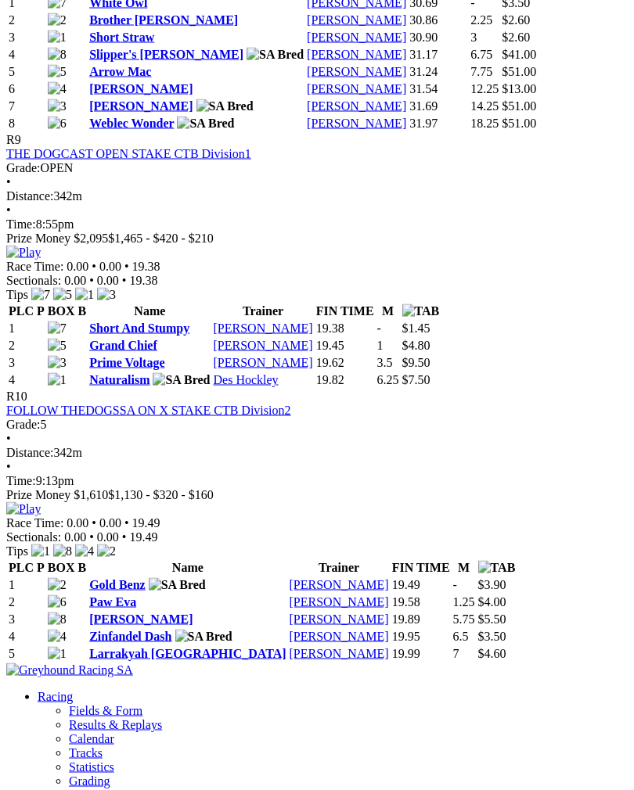 Image resolution: width=634 pixels, height=790 pixels. I want to click on a: Results & Replays, so click(115, 724).